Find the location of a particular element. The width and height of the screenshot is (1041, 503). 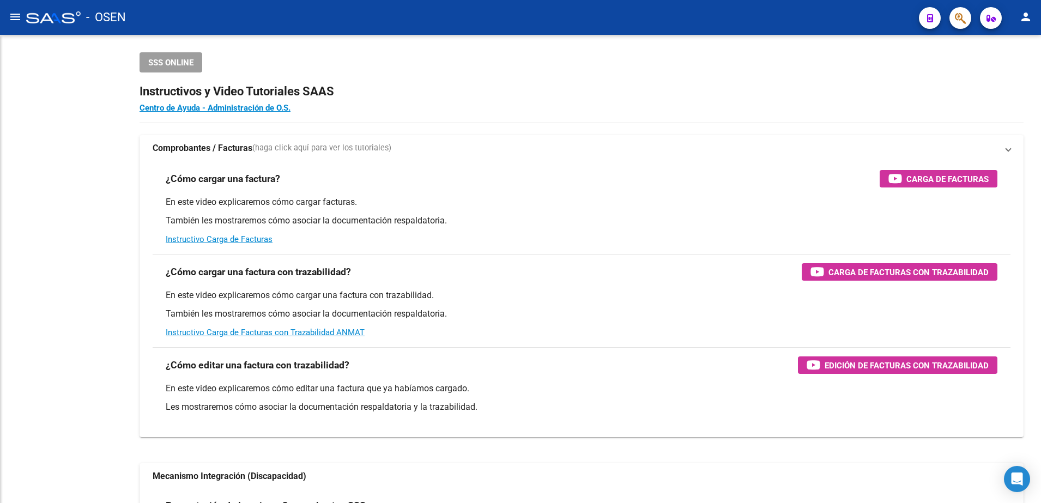

span: SSS ONLINE is located at coordinates (171, 63).